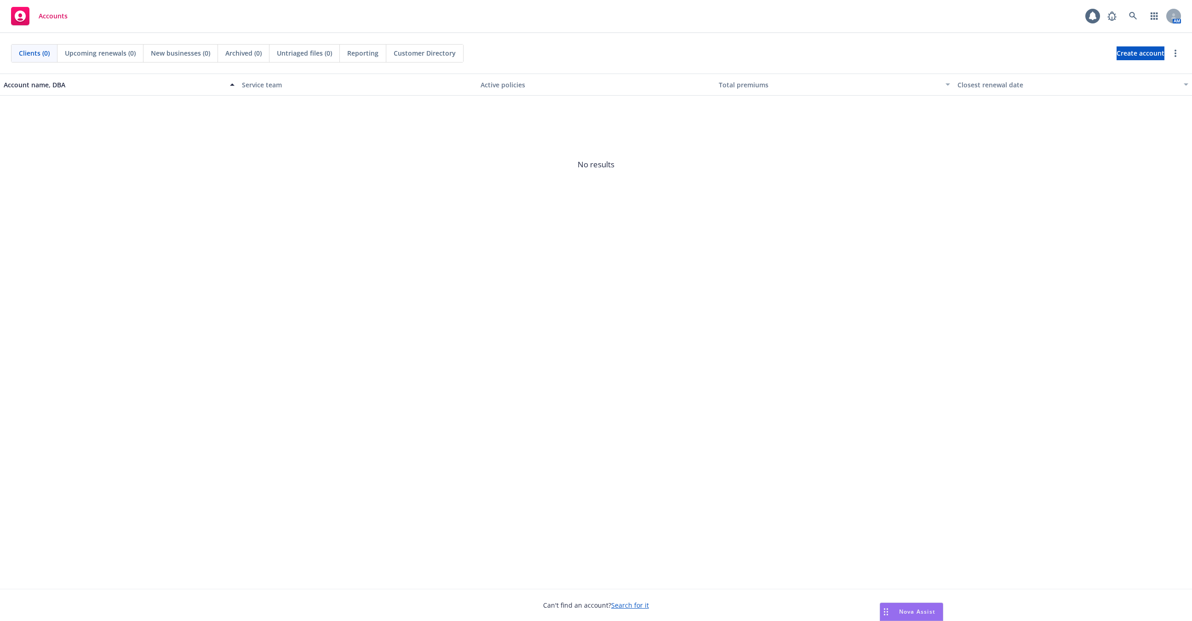  What do you see at coordinates (357, 85) in the screenshot?
I see `div: Service team` at bounding box center [357, 85].